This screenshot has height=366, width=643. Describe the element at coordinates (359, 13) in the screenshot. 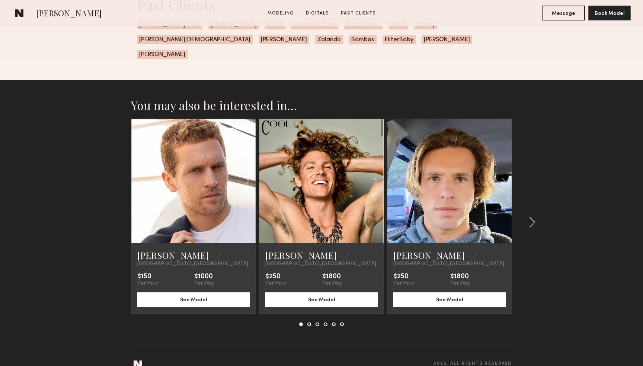

I see `a: Past Clients` at that location.